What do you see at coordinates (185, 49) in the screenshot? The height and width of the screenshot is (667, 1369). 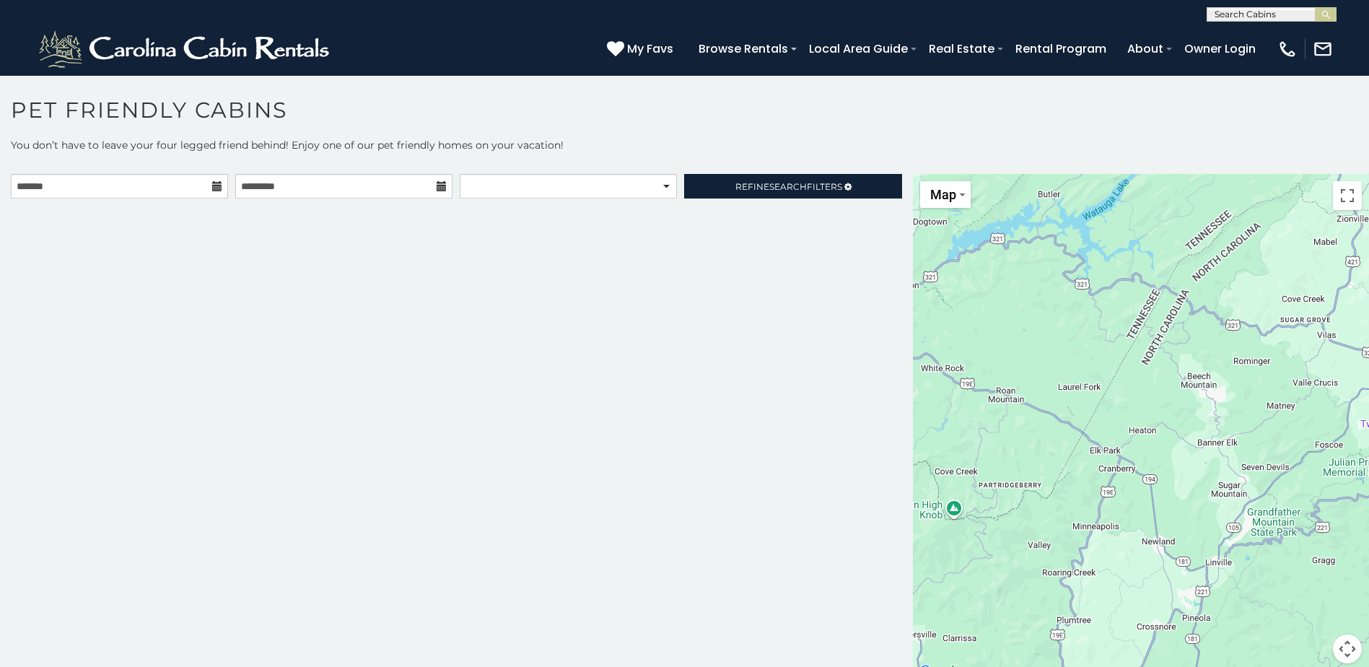 I see `img: White-1-2.png` at bounding box center [185, 49].